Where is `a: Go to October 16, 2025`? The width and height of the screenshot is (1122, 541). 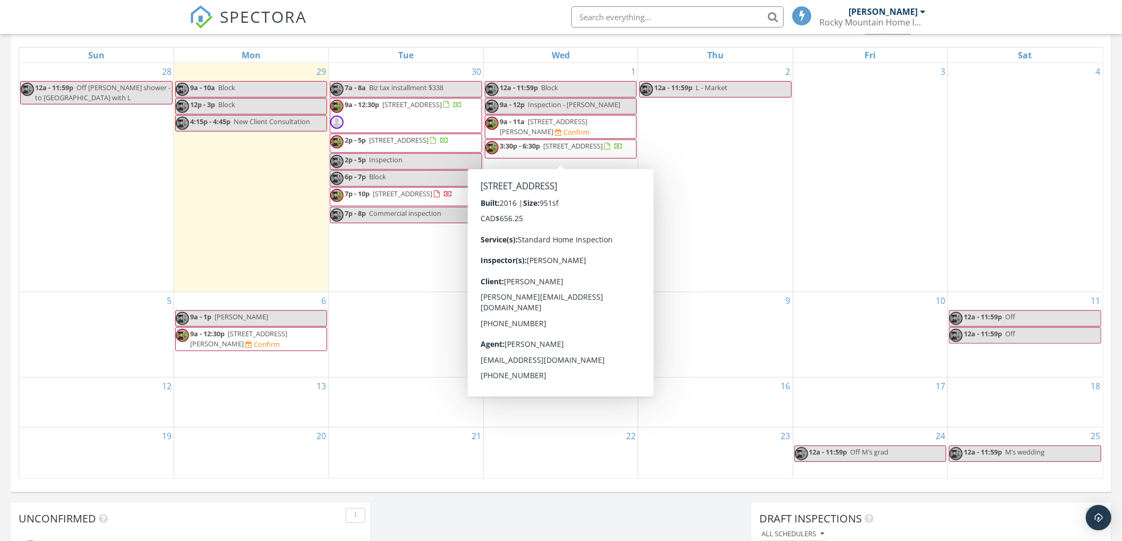
a: Go to October 16, 2025 is located at coordinates (786, 386).